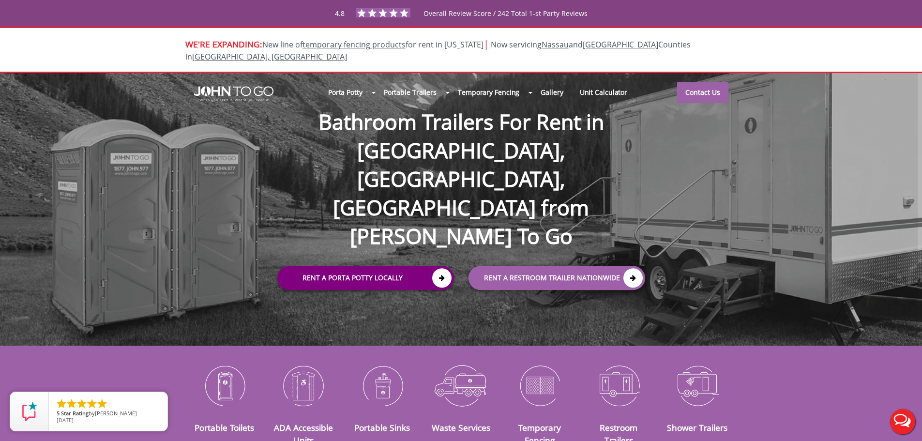  I want to click on a: rent a RESTROOM TRAILER Nationwide, so click(556, 278).